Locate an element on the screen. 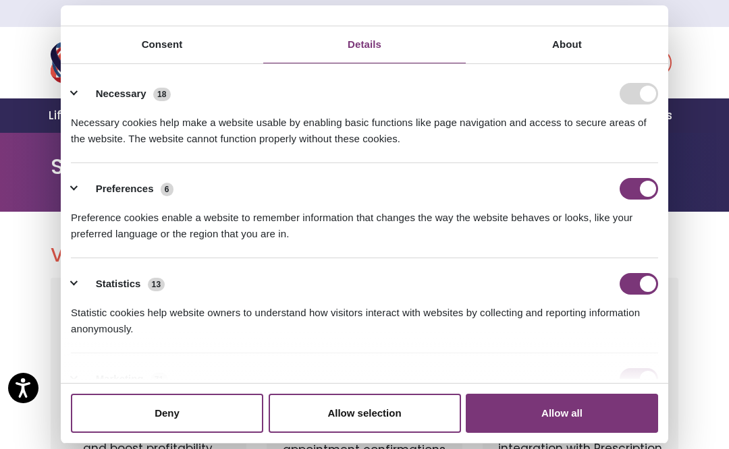  button: Marketing (71) is located at coordinates (123, 379).